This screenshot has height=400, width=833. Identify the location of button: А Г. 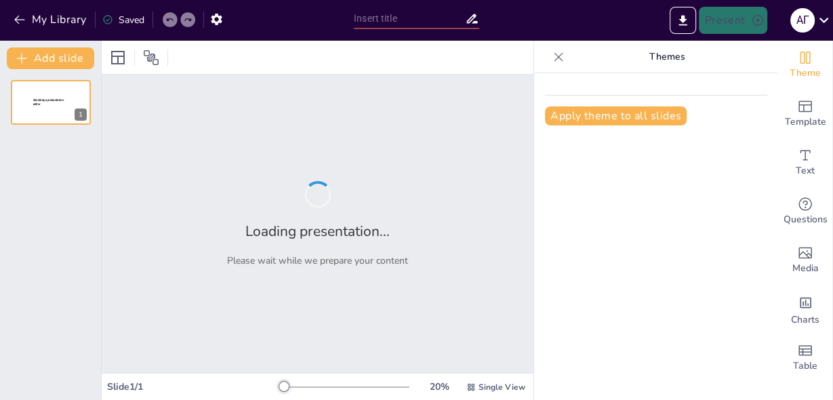
(803, 20).